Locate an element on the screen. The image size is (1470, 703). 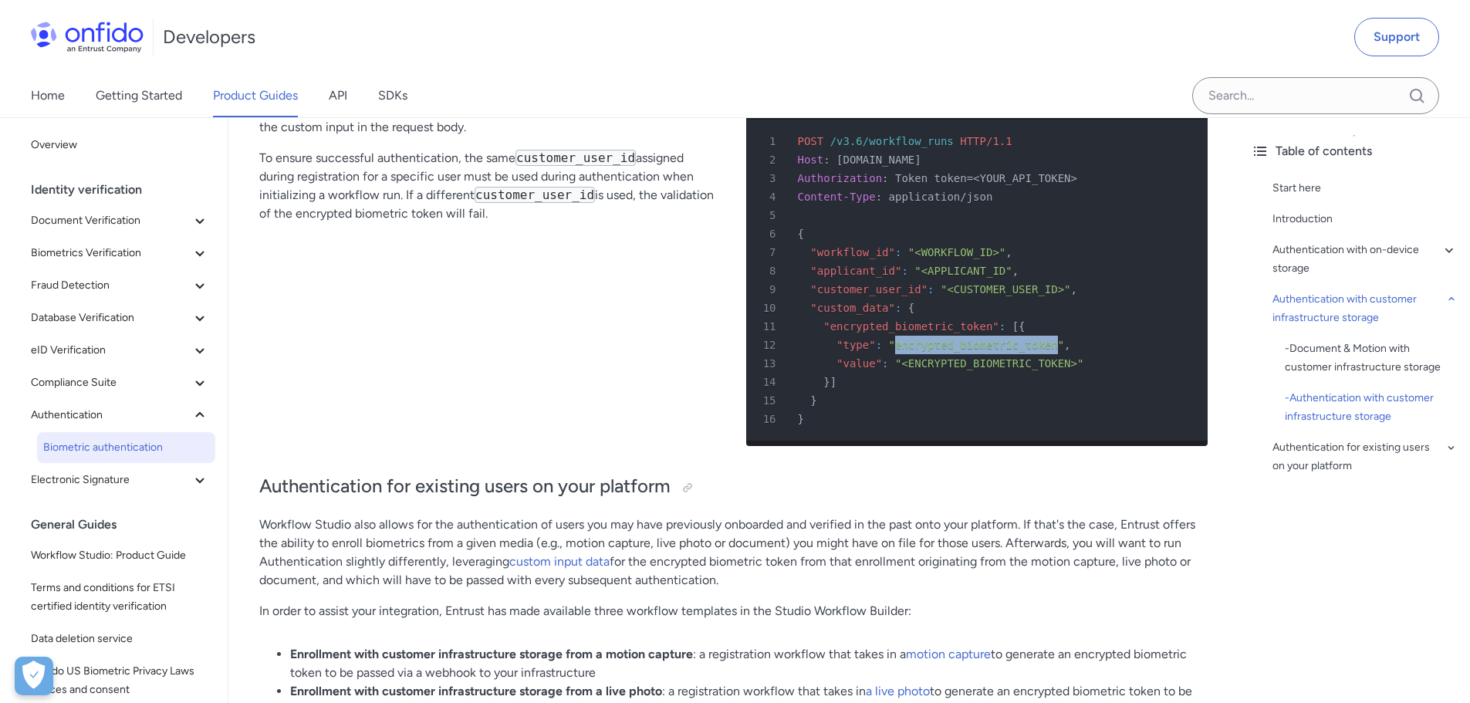
a: motion capture is located at coordinates (948, 653).